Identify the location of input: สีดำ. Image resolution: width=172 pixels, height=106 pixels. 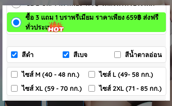
(14, 54).